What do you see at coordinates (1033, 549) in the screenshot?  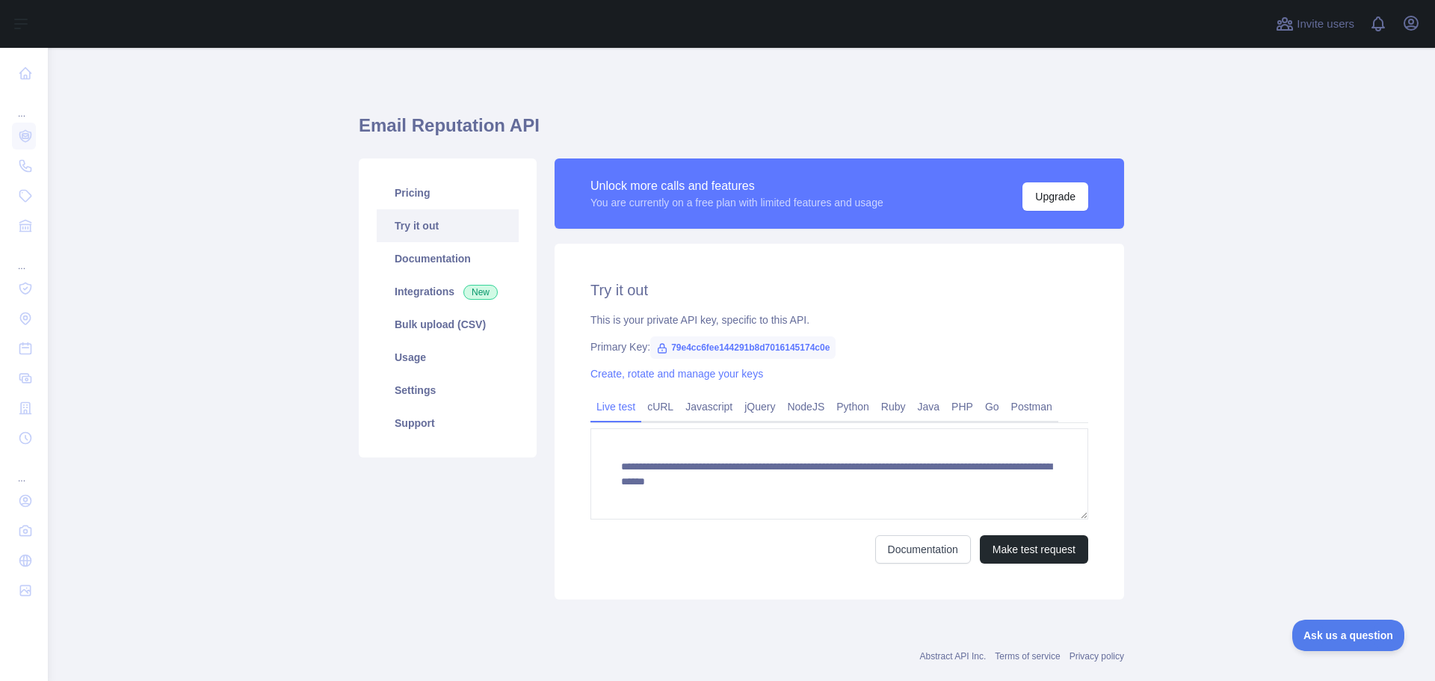 I see `button: Make test request` at bounding box center [1033, 549].